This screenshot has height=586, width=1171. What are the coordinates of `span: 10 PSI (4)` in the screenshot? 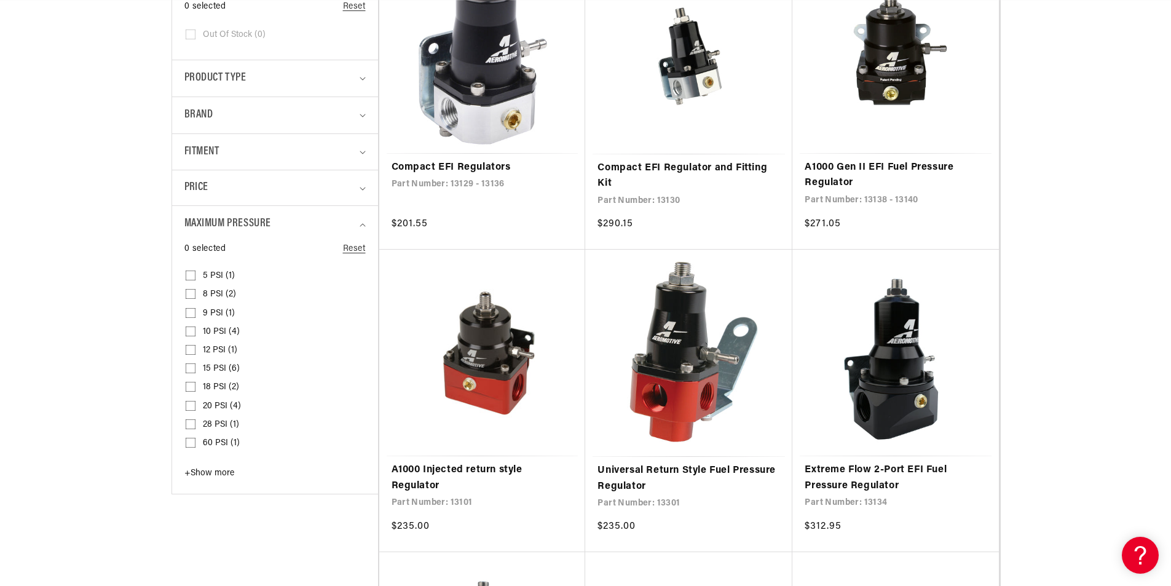 It's located at (221, 332).